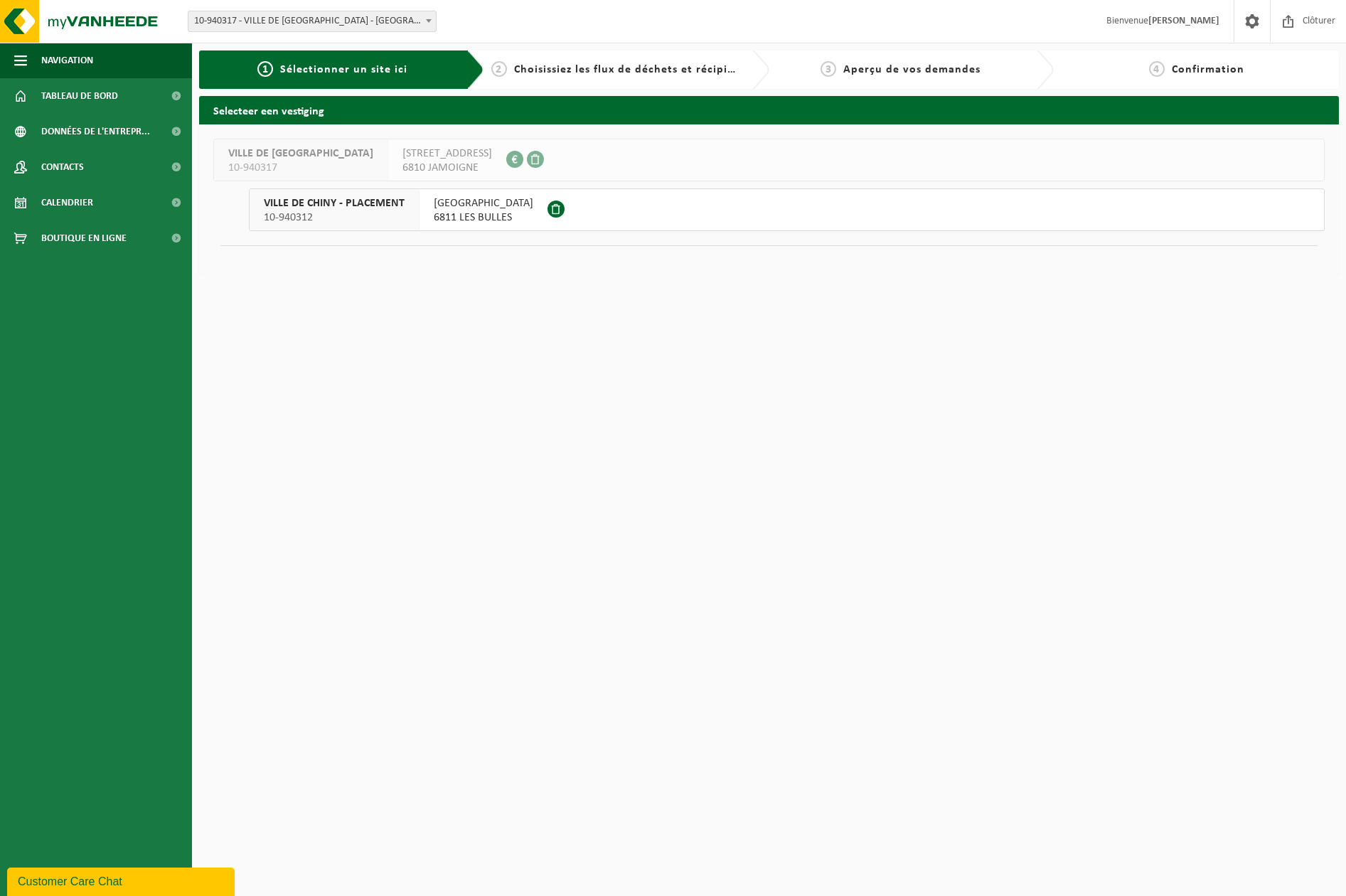  I want to click on span: Aperçu de vos demandes, so click(911, 70).